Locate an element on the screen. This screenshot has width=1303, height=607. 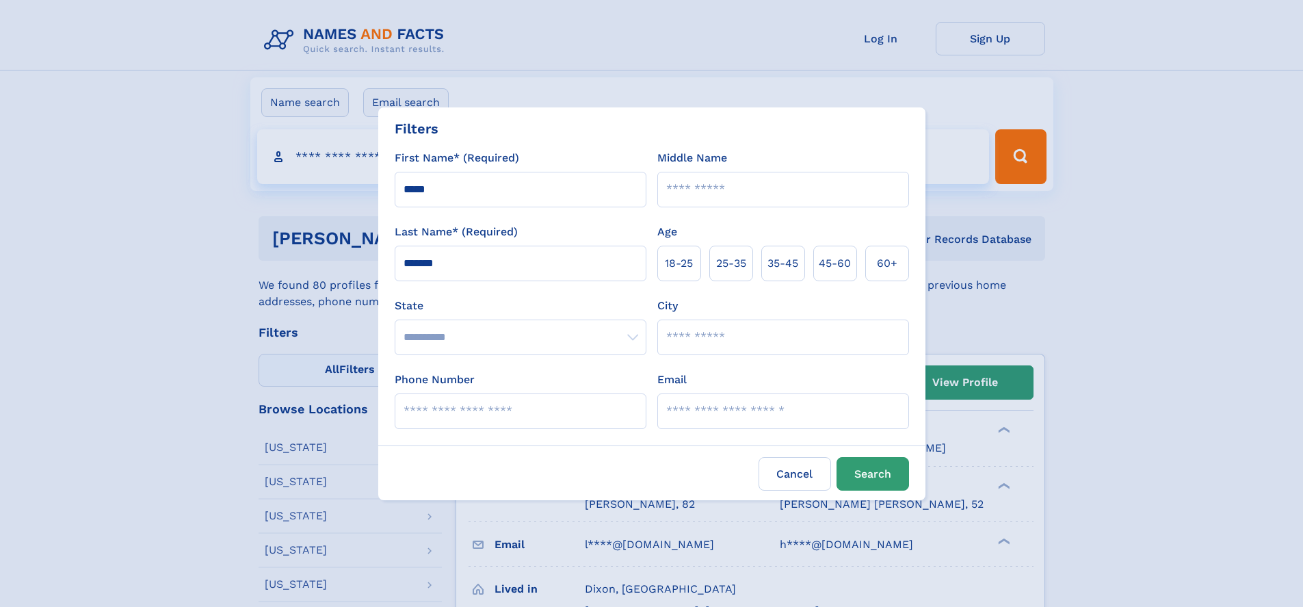
label: Phone Number is located at coordinates (434, 380).